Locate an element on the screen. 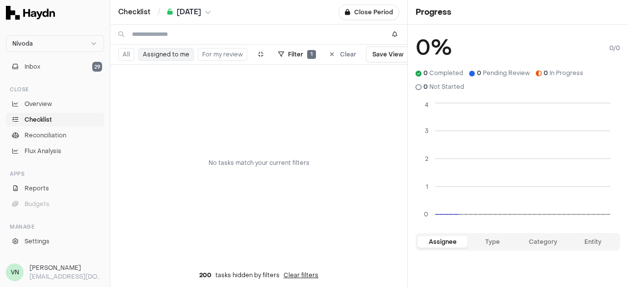 The width and height of the screenshot is (628, 287). span: Reports is located at coordinates (37, 189).